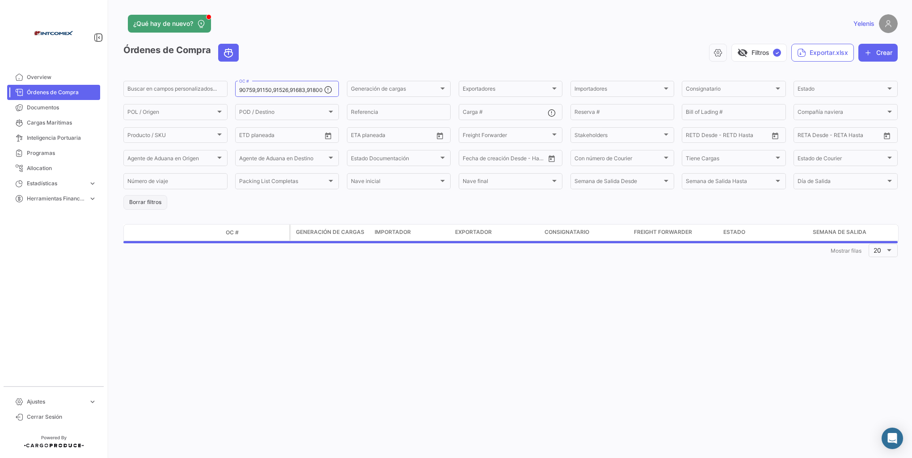  Describe the element at coordinates (496, 233) in the screenshot. I see `datatable-header-cell: Exportador` at that location.